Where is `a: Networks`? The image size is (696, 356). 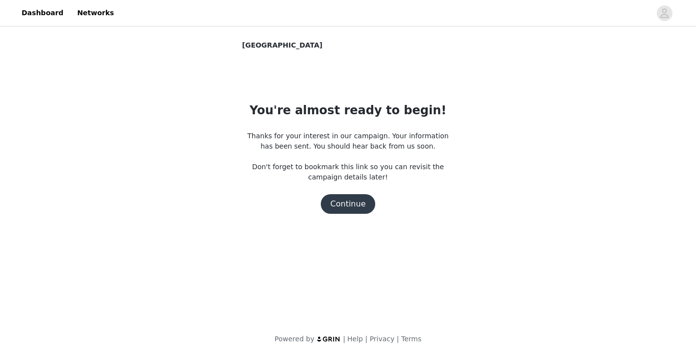 a: Networks is located at coordinates (95, 13).